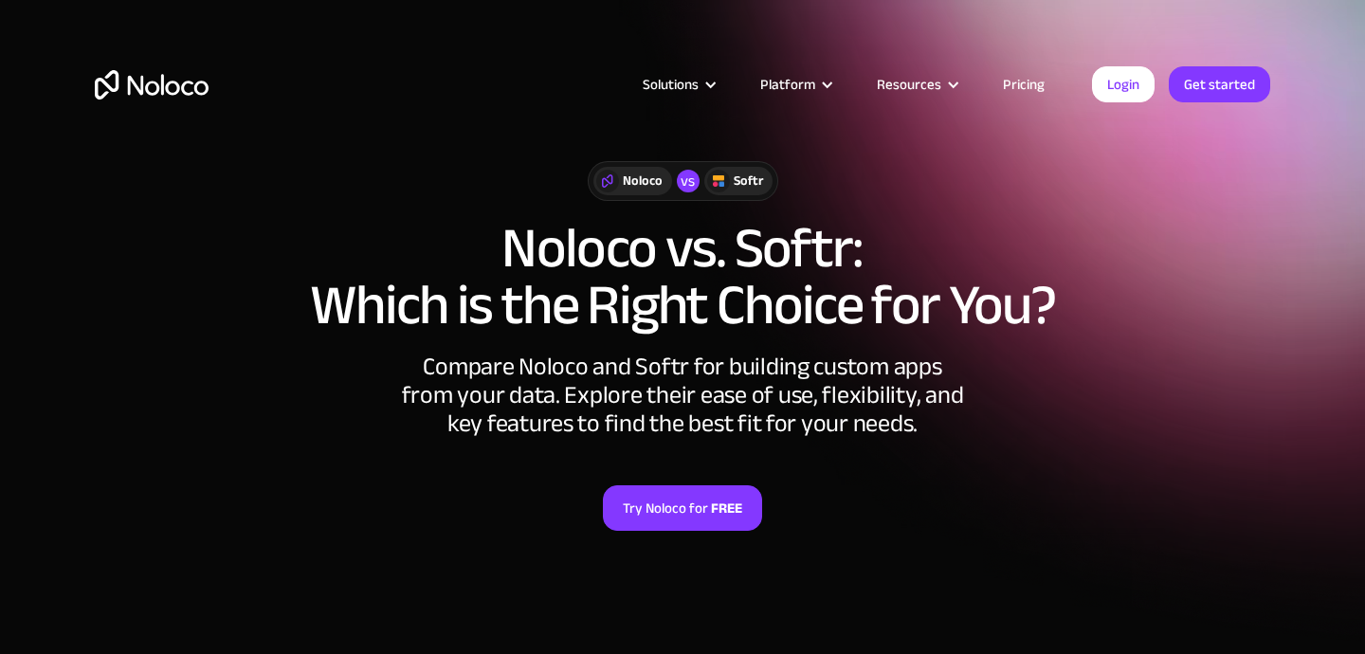 The height and width of the screenshot is (654, 1365). Describe the element at coordinates (726, 508) in the screenshot. I see `strong: FREE` at that location.